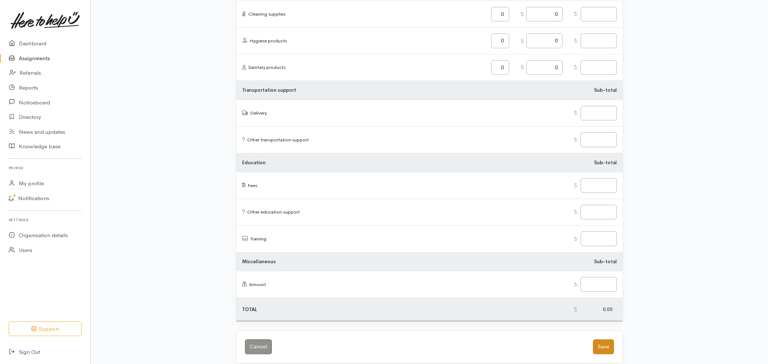 This screenshot has height=364, width=768. What do you see at coordinates (269, 90) in the screenshot?
I see `b: Transportation support` at bounding box center [269, 90].